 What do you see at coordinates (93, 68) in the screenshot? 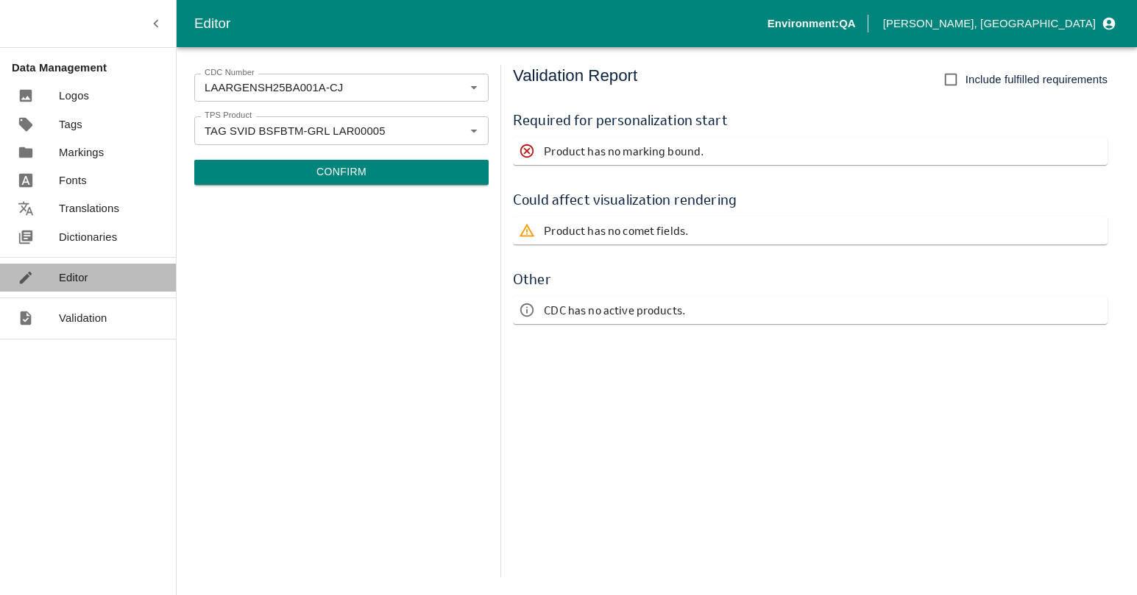
I see `p: Data Management` at bounding box center [93, 68].